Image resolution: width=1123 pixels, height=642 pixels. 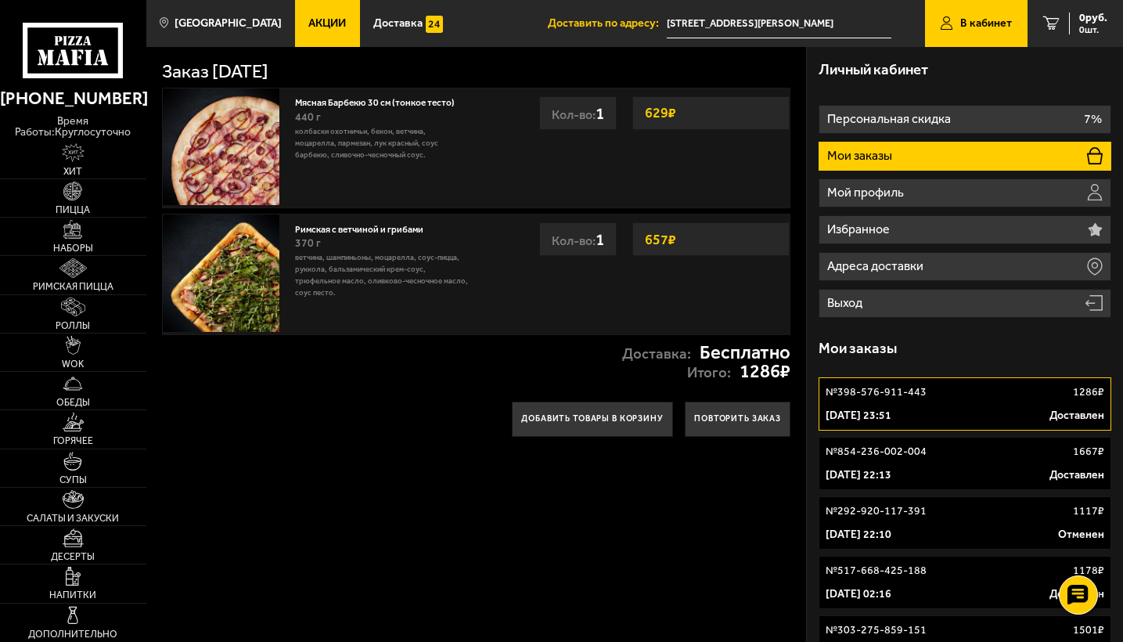 I want to click on input: Ваш адрес доставки, so click(x=779, y=23).